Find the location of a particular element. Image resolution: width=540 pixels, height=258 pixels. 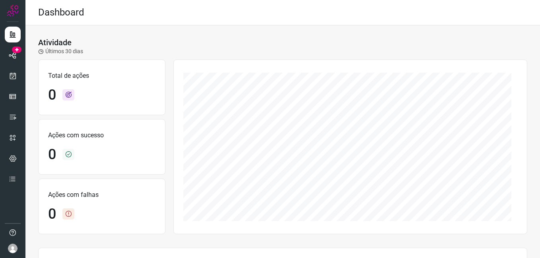

p: Últimos 30 dias is located at coordinates (60, 51).